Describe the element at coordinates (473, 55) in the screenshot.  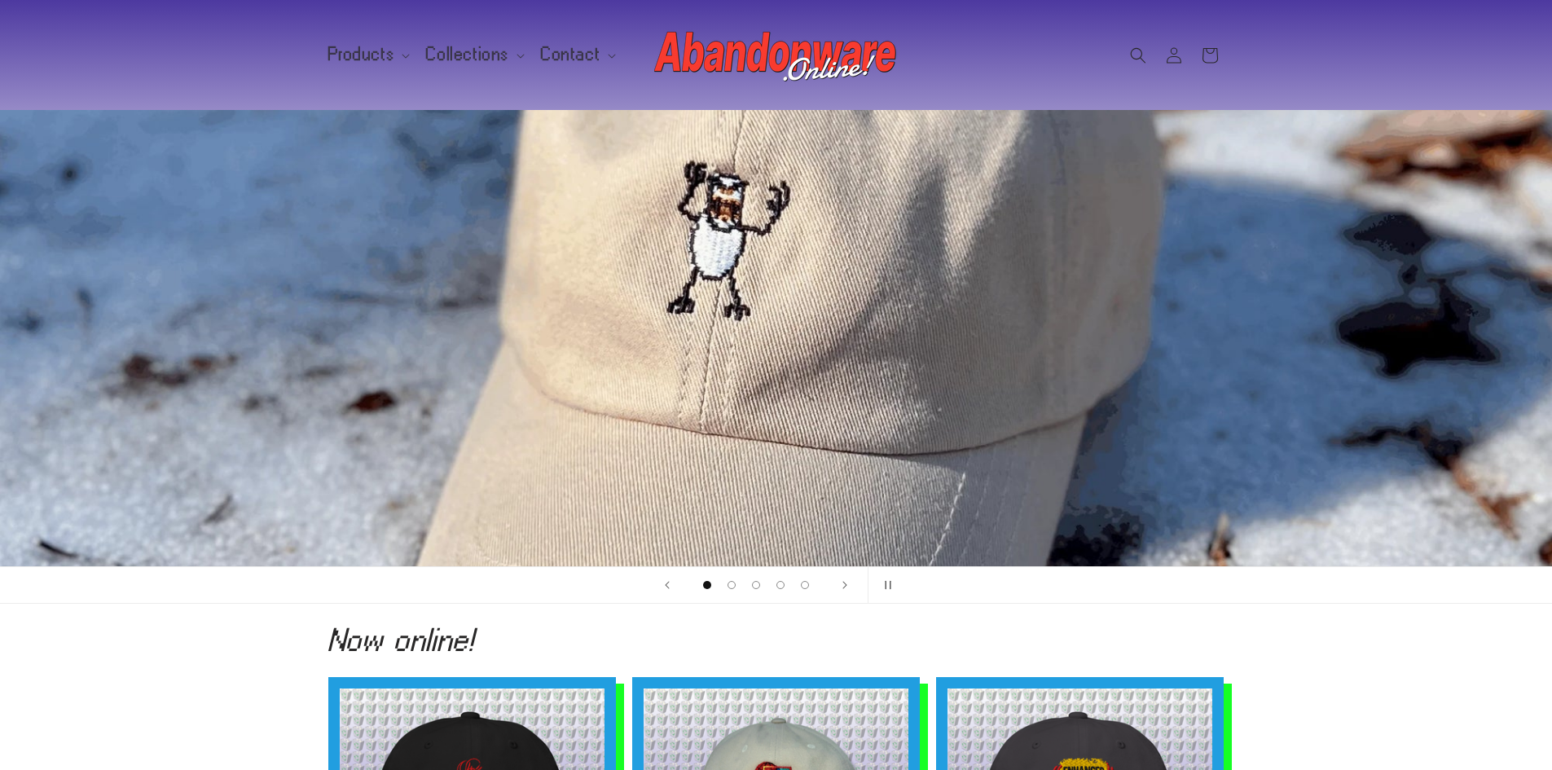
I see `summary: Collections` at that location.